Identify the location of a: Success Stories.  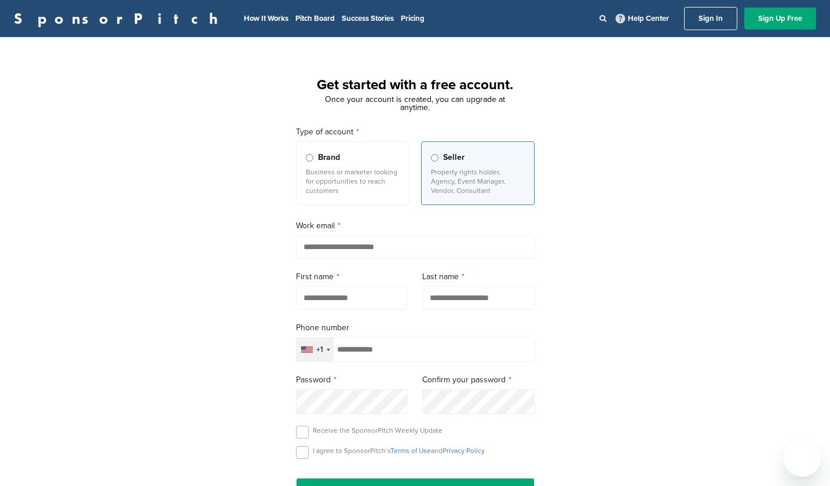
(368, 19).